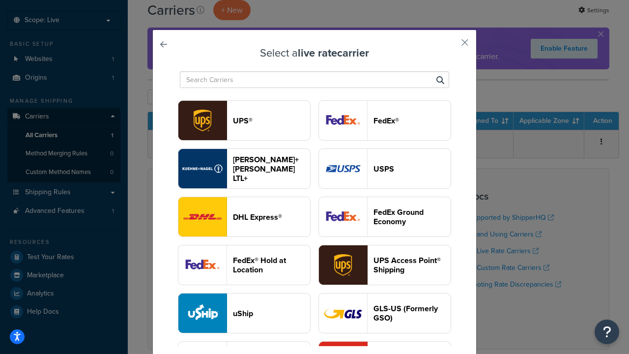  I want to click on img: fedExLocation logo, so click(202, 265).